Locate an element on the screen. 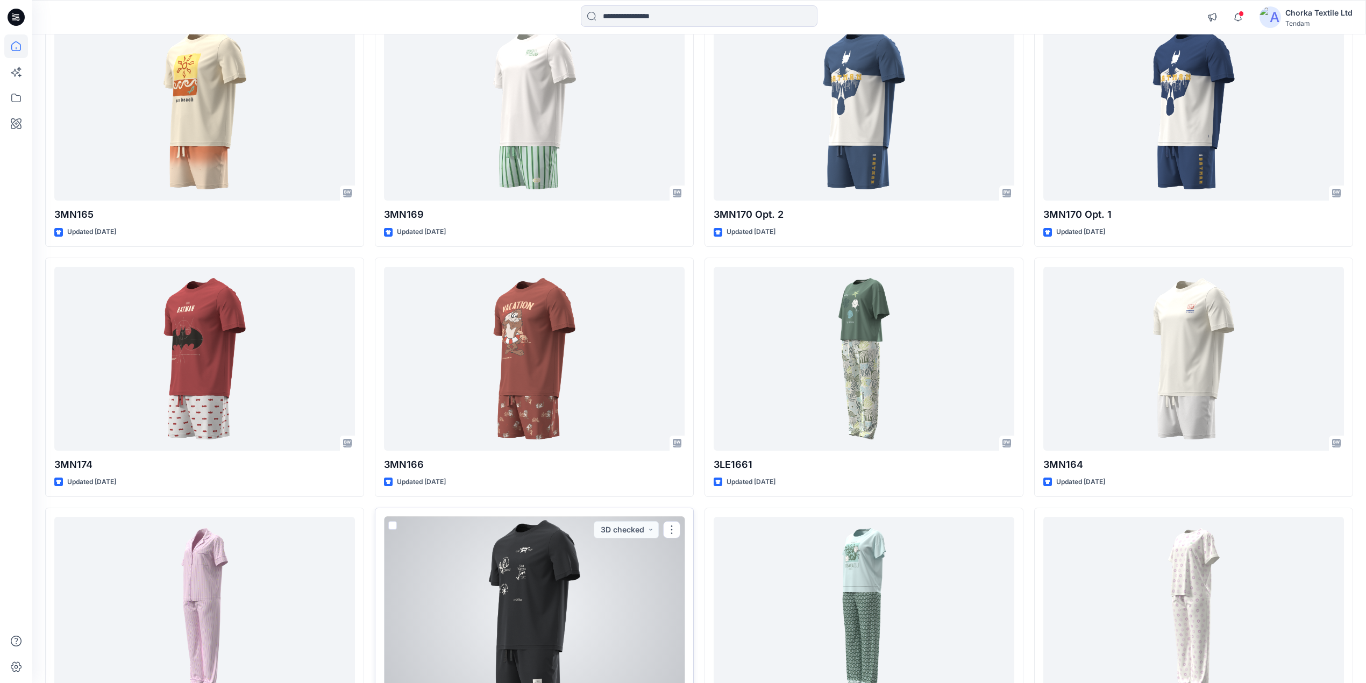  p: 3MN164 is located at coordinates (1193, 465).